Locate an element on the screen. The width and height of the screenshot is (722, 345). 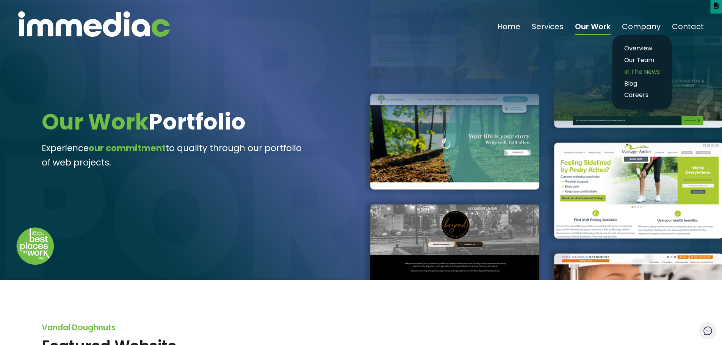
a: Careers is located at coordinates (642, 95).